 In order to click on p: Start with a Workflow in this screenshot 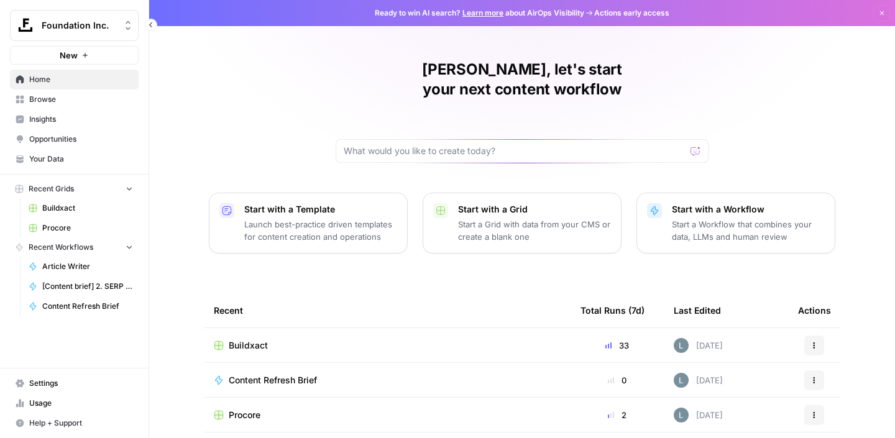, I will do `click(748, 209)`.